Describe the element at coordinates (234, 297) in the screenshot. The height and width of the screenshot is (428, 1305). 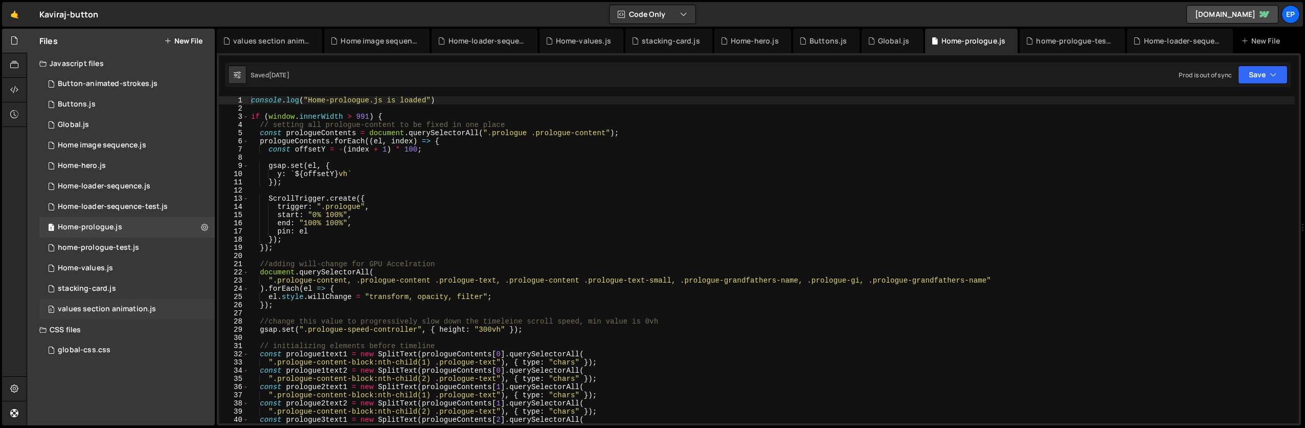
I see `div: 25` at that location.